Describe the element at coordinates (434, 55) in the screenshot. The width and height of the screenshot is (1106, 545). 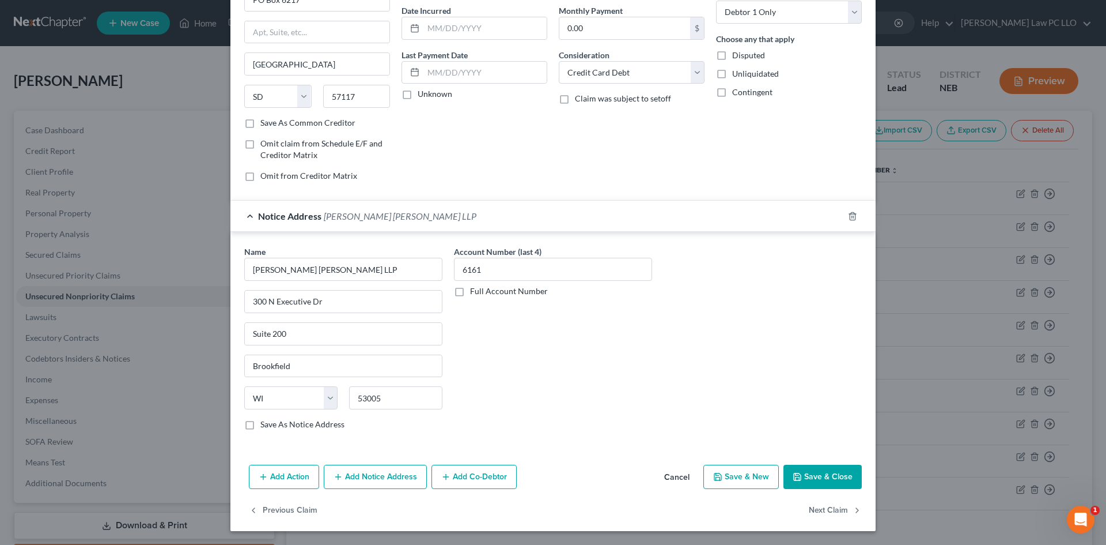
I see `label: Last Payment Date` at that location.